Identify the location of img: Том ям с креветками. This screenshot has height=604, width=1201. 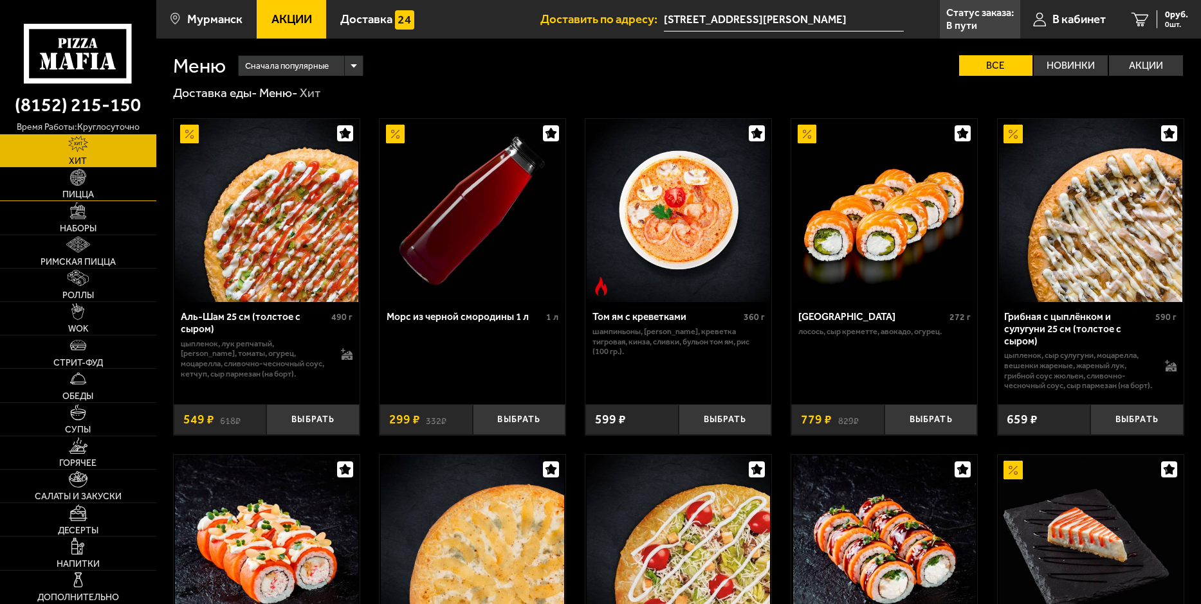
(678, 210).